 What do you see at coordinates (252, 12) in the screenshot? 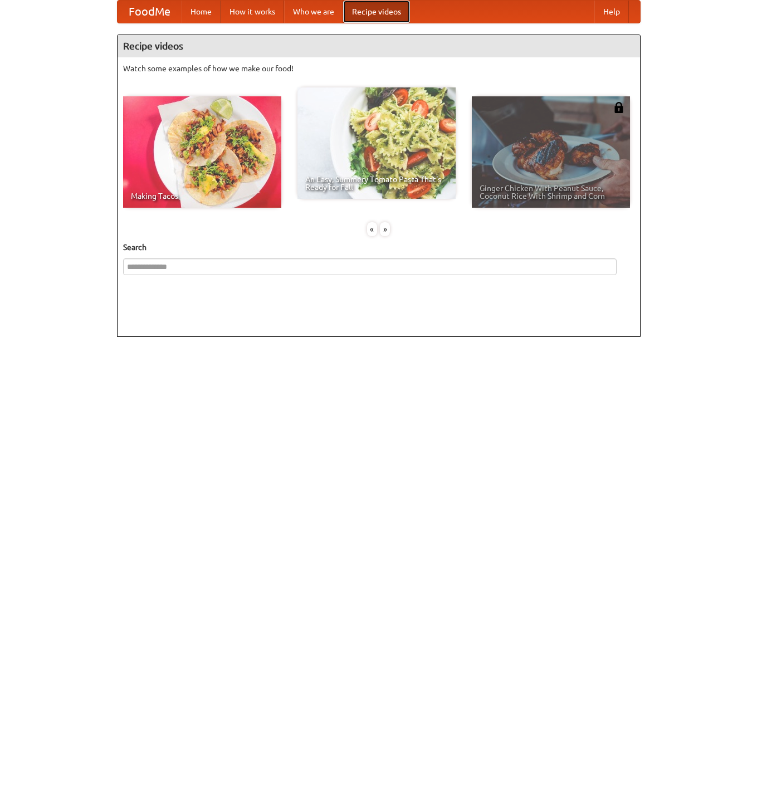
I see `a: How it works` at bounding box center [252, 12].